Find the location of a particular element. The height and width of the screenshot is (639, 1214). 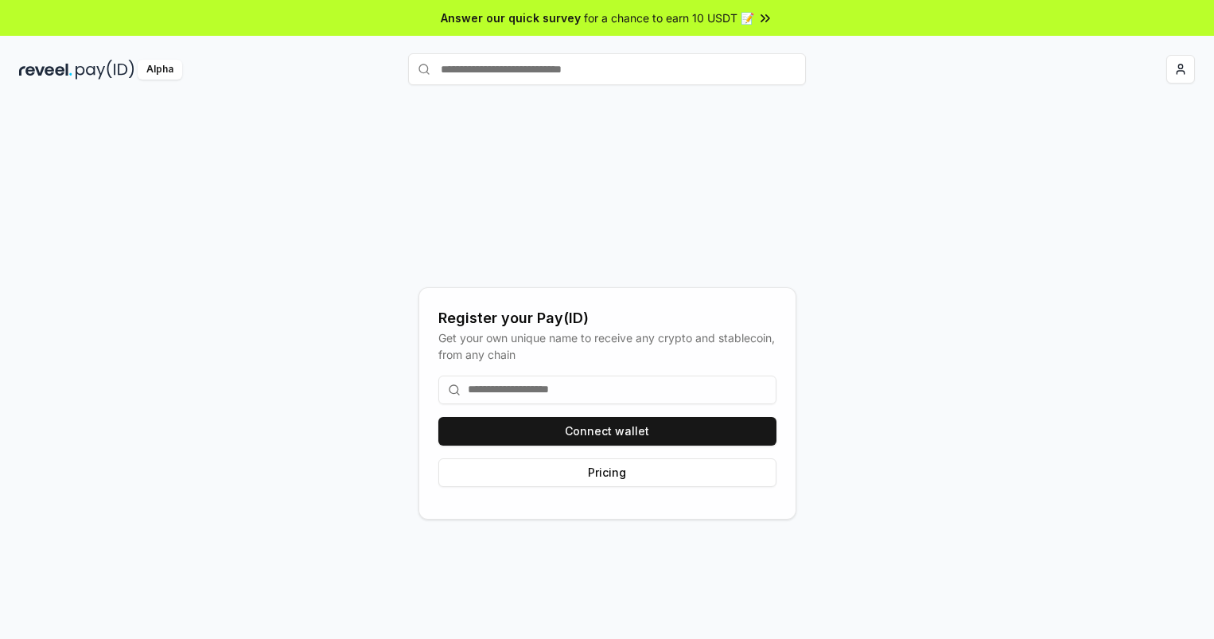

span: Answer our quick survey is located at coordinates (511, 18).